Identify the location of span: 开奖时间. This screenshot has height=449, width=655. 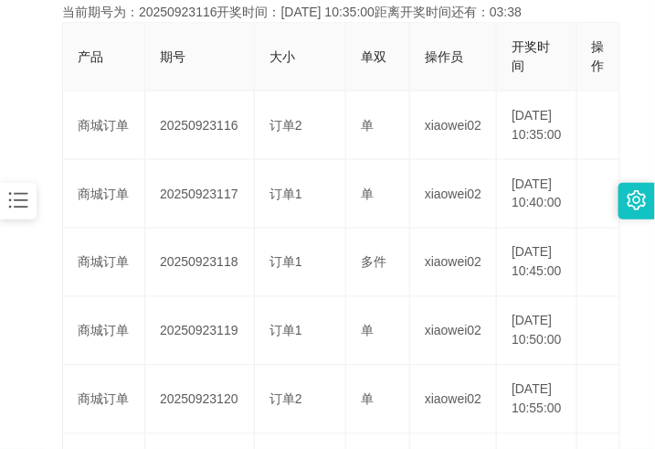
(531, 56).